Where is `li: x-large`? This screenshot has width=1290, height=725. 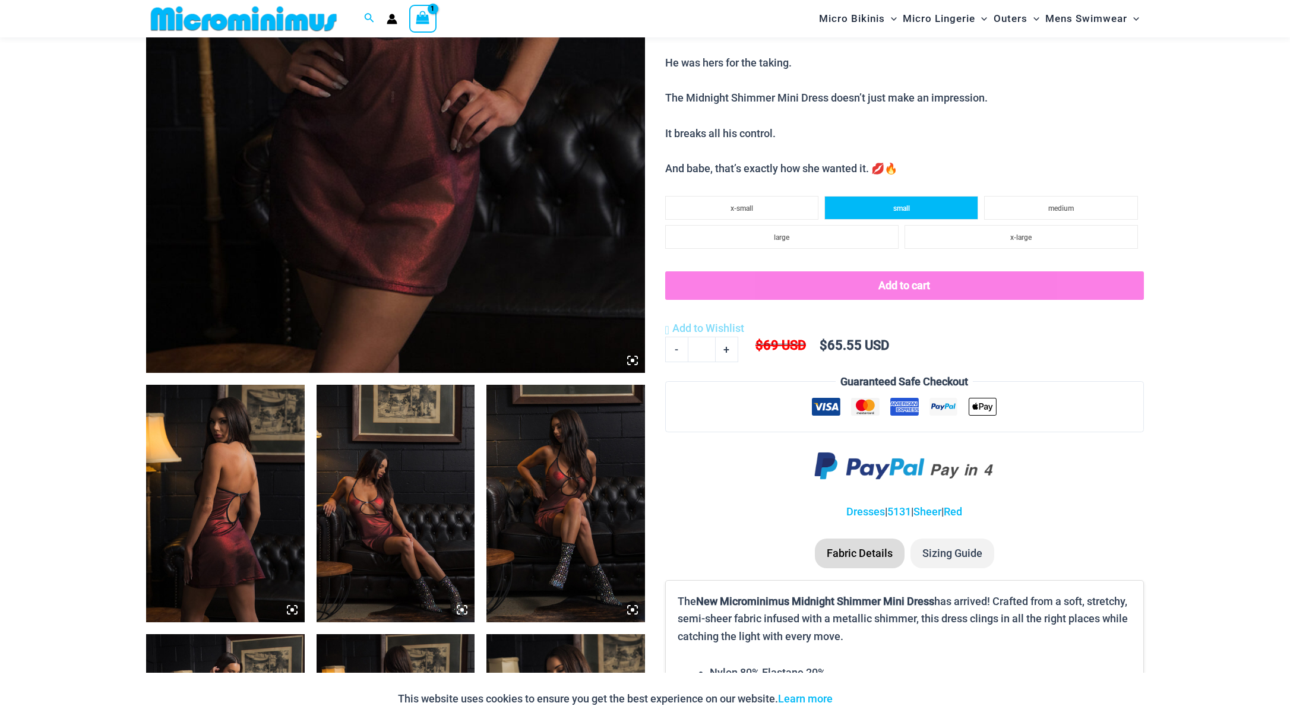
li: x-large is located at coordinates (1021, 237).